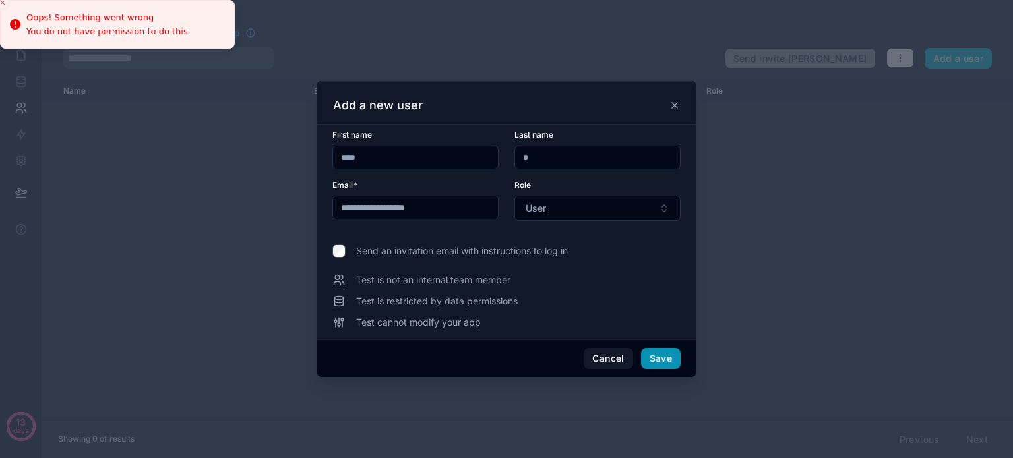  What do you see at coordinates (352, 134) in the screenshot?
I see `span: First name` at bounding box center [352, 134].